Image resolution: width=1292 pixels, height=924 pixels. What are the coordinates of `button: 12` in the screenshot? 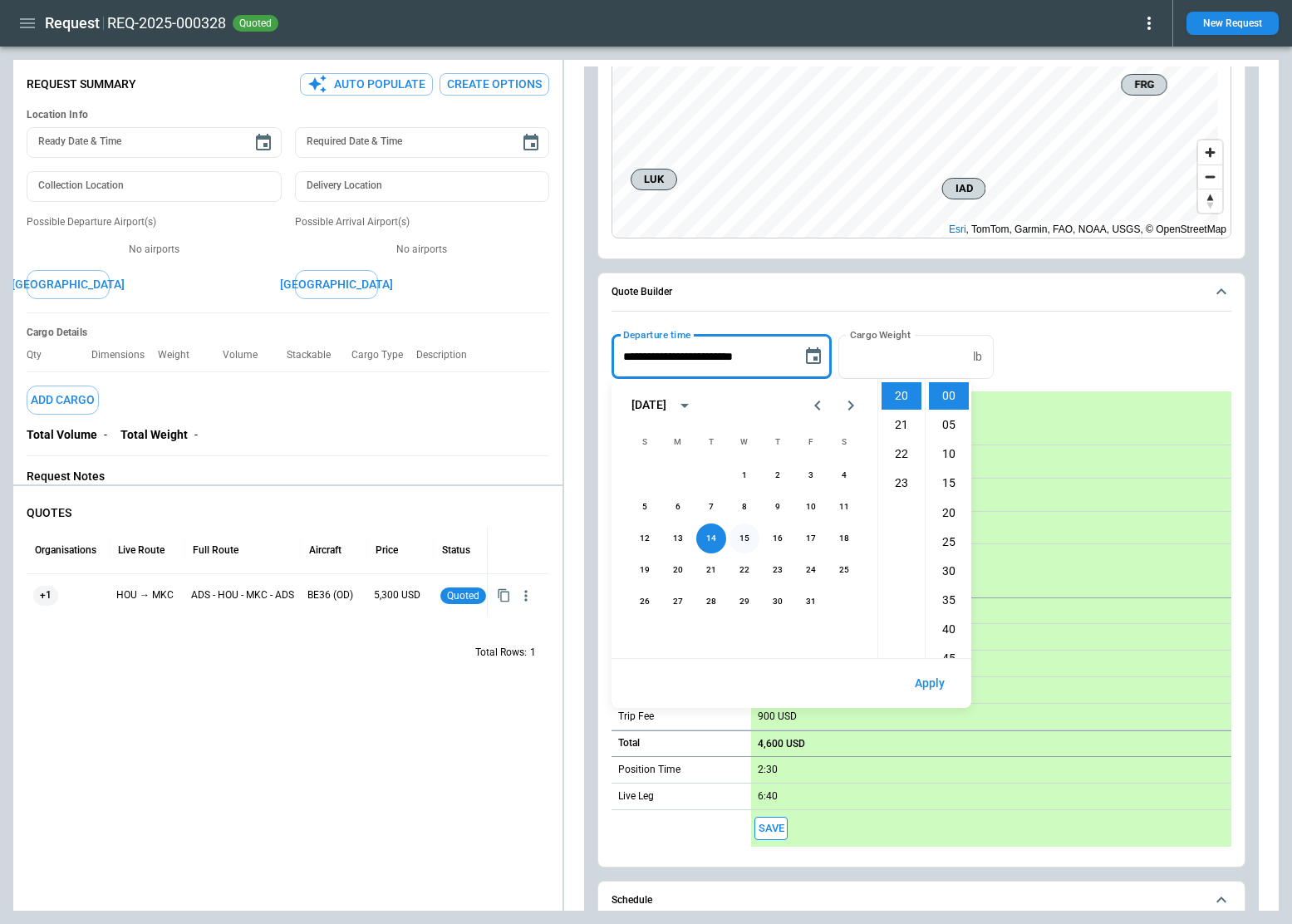 It's located at (644, 538).